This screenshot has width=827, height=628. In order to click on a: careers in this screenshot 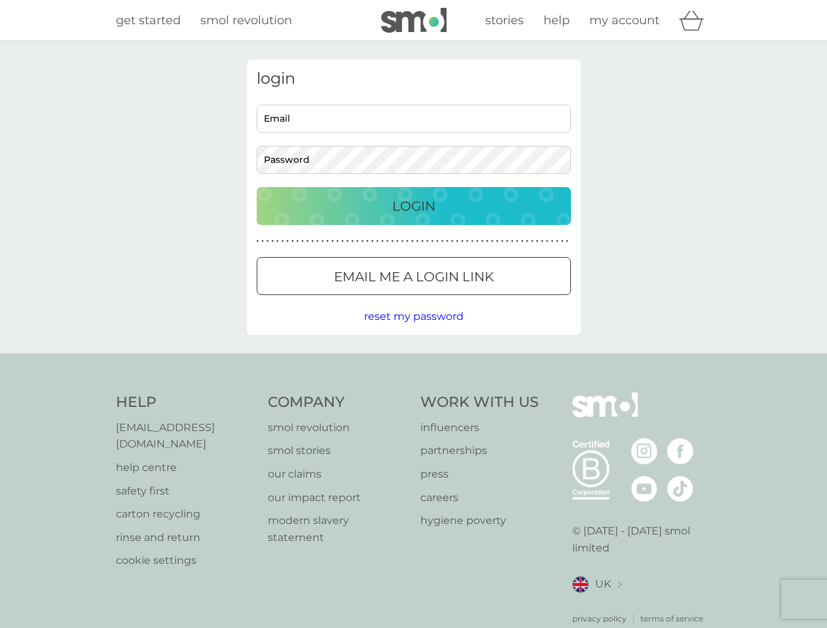, I will do `click(479, 498)`.